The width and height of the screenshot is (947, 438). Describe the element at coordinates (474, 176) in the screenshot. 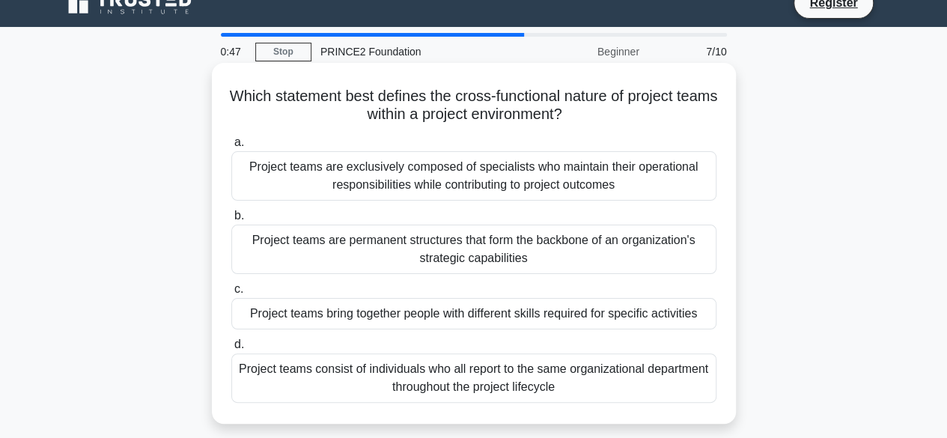

I see `div: Project teams are exclusively composed of specialists who maintain their operational responsibili...` at that location.